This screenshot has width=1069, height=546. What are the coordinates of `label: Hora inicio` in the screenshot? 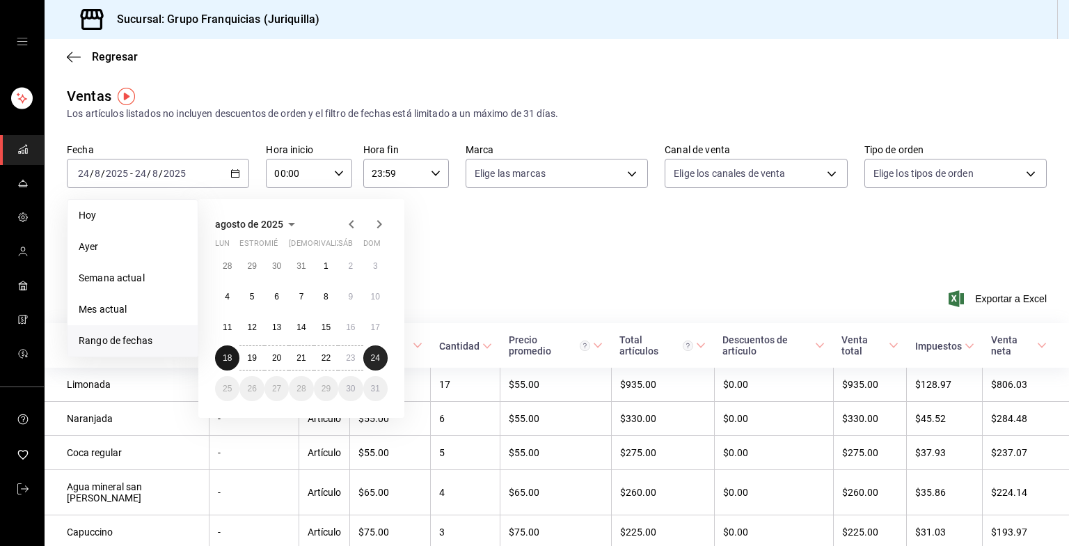 It's located at (308, 150).